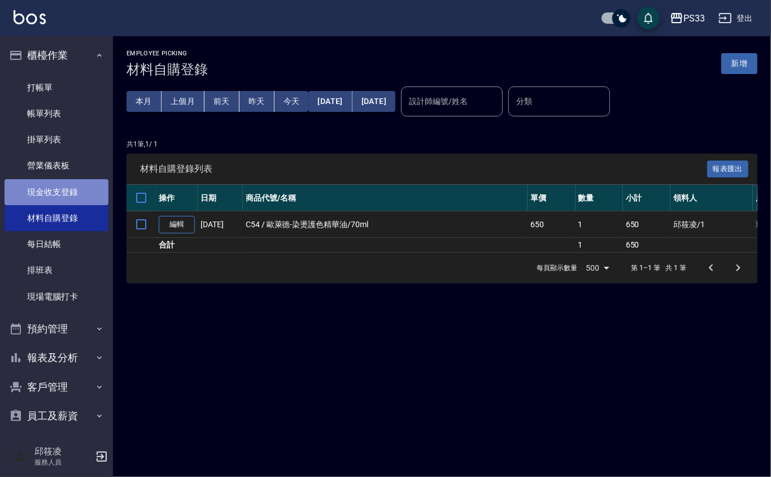  I want to click on a: 報表匯出, so click(728, 168).